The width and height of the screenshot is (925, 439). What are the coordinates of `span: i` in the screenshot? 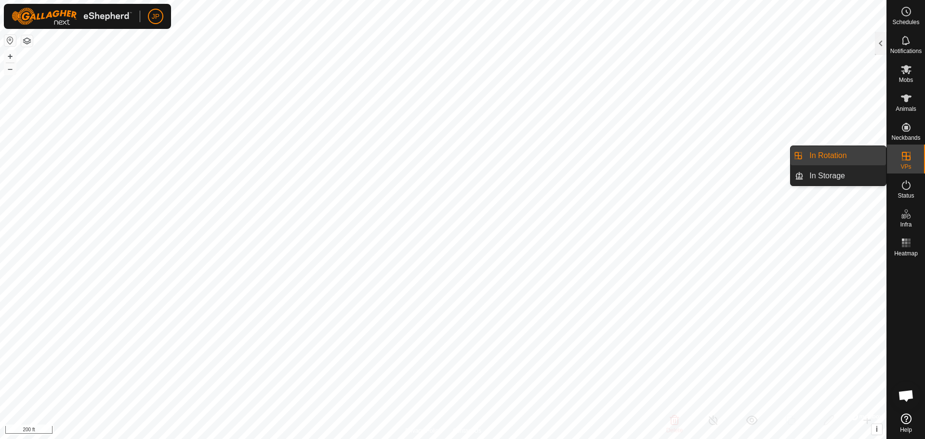 It's located at (877, 429).